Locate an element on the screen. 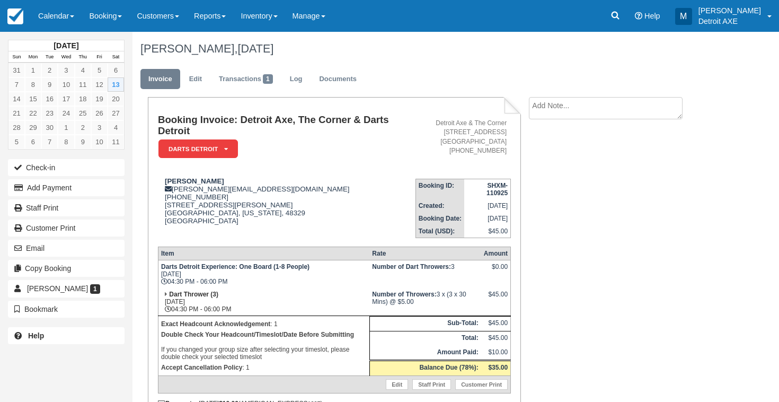  th: Mon is located at coordinates (33, 57).